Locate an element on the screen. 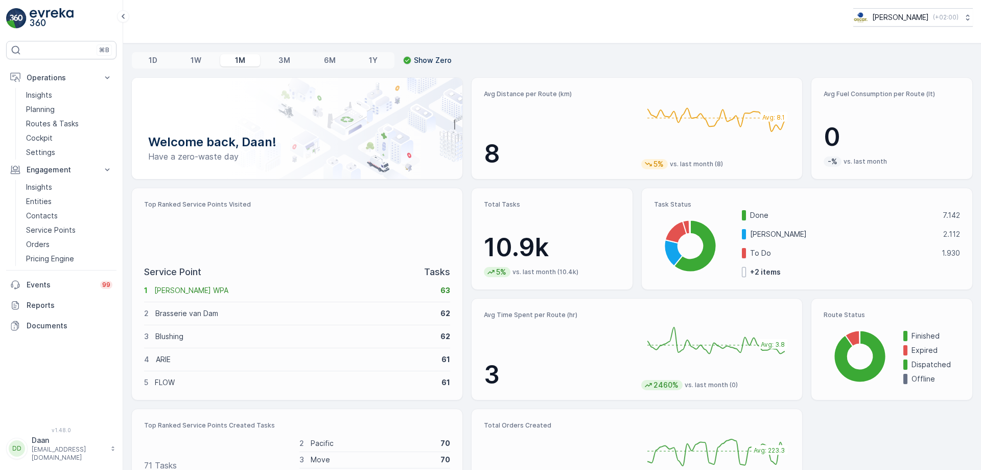 The width and height of the screenshot is (981, 470). p: 5 is located at coordinates (146, 382).